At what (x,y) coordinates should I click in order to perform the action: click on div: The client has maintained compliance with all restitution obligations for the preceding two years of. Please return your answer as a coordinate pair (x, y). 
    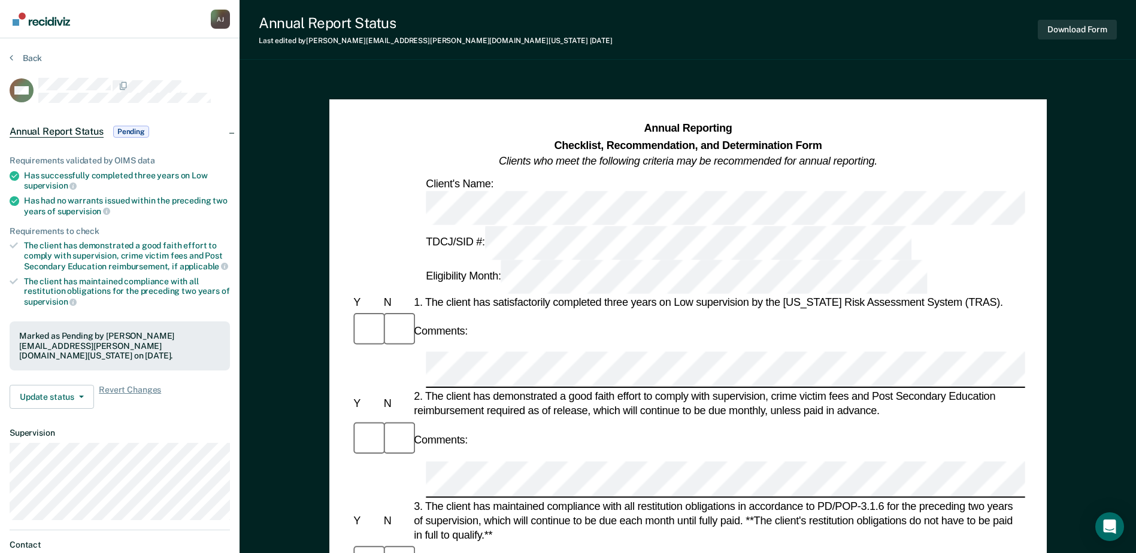
    Looking at the image, I should click on (127, 292).